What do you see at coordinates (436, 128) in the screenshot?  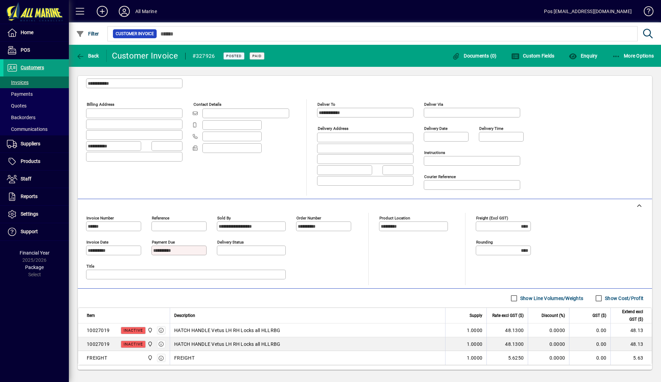 I see `mat-label: Delivery date` at bounding box center [436, 128].